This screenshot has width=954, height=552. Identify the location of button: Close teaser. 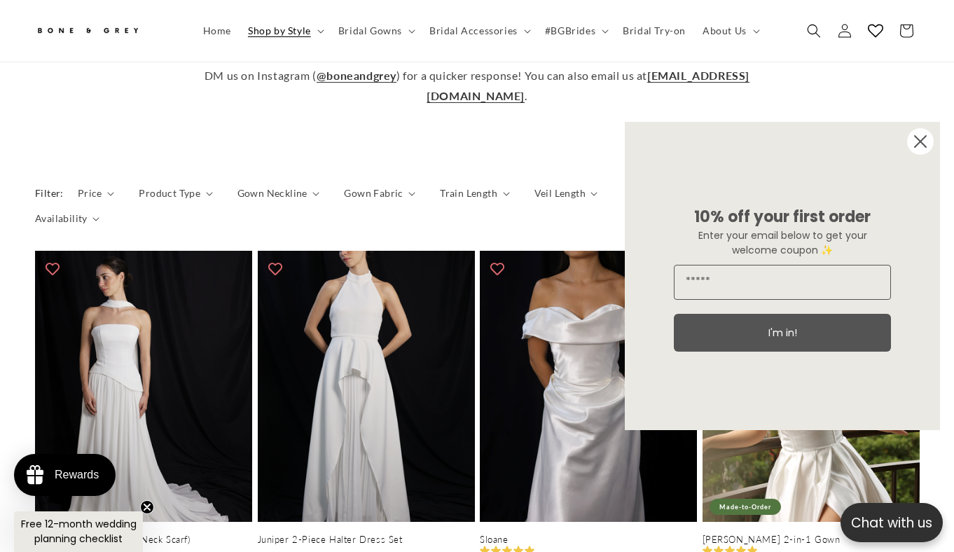
(147, 507).